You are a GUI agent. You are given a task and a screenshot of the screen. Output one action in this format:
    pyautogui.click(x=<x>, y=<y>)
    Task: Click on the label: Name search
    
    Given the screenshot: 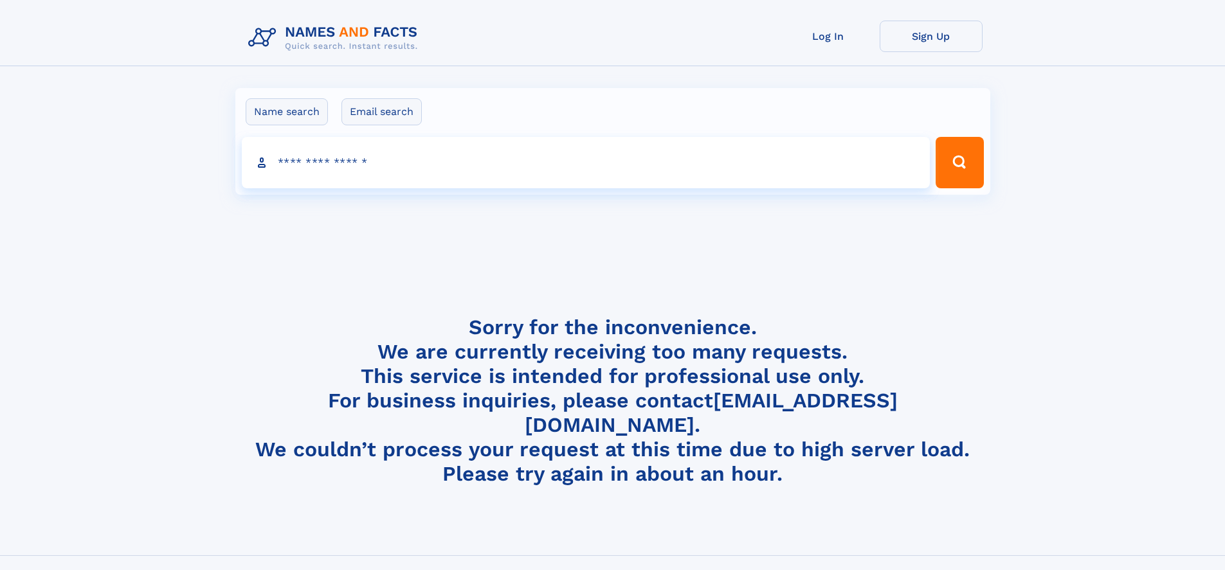 What is the action you would take?
    pyautogui.click(x=287, y=112)
    